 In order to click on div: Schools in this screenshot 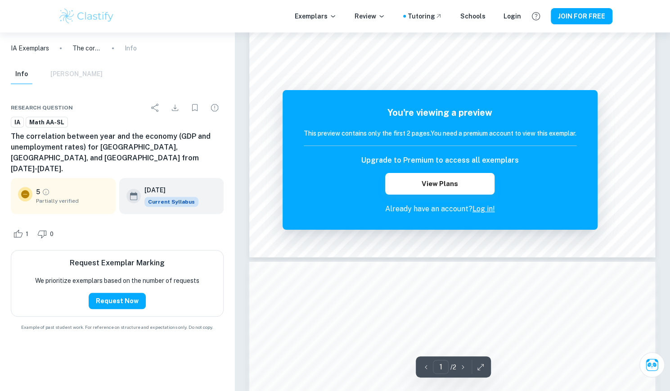, I will do `click(473, 16)`.